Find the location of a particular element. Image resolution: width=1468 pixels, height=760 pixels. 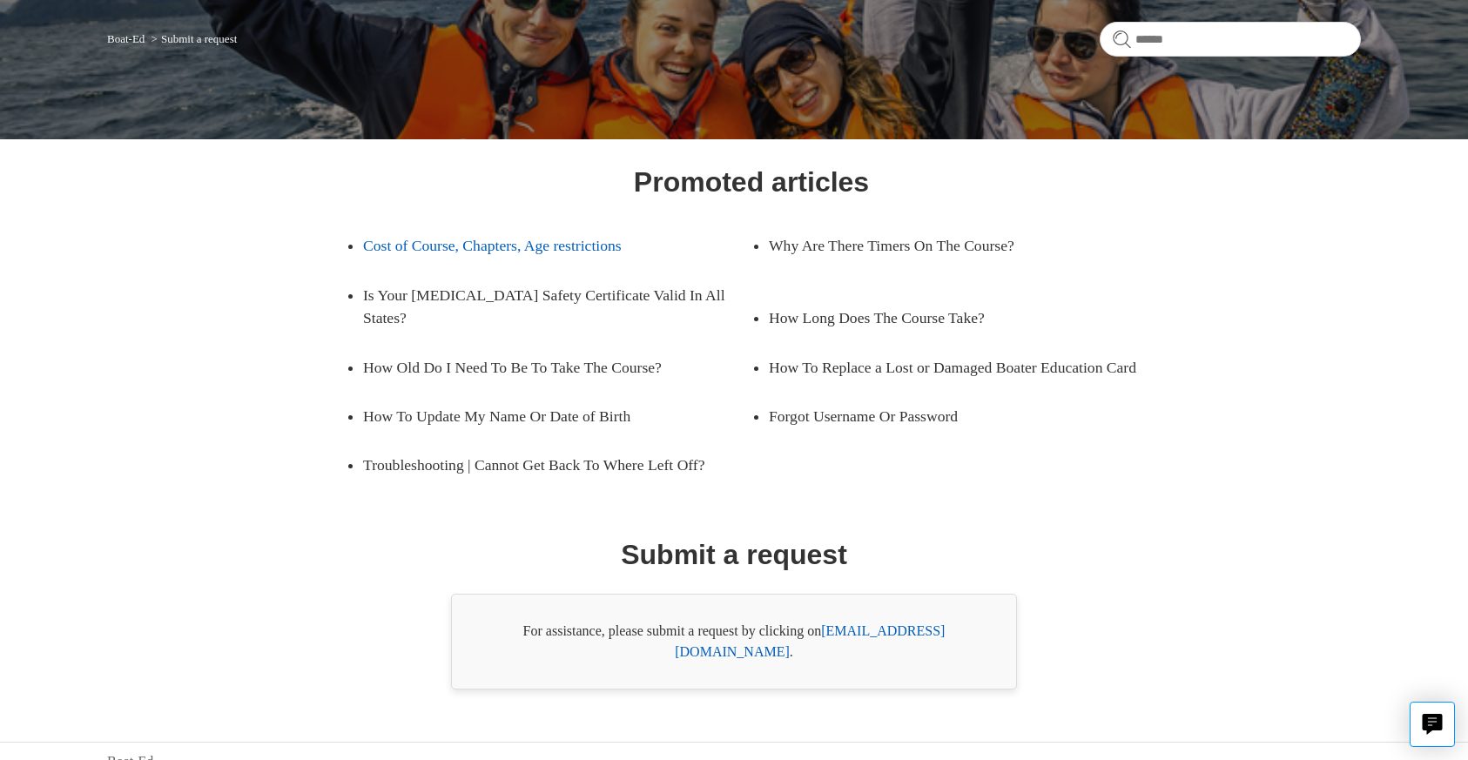

div: Live chat is located at coordinates (1432, 724).